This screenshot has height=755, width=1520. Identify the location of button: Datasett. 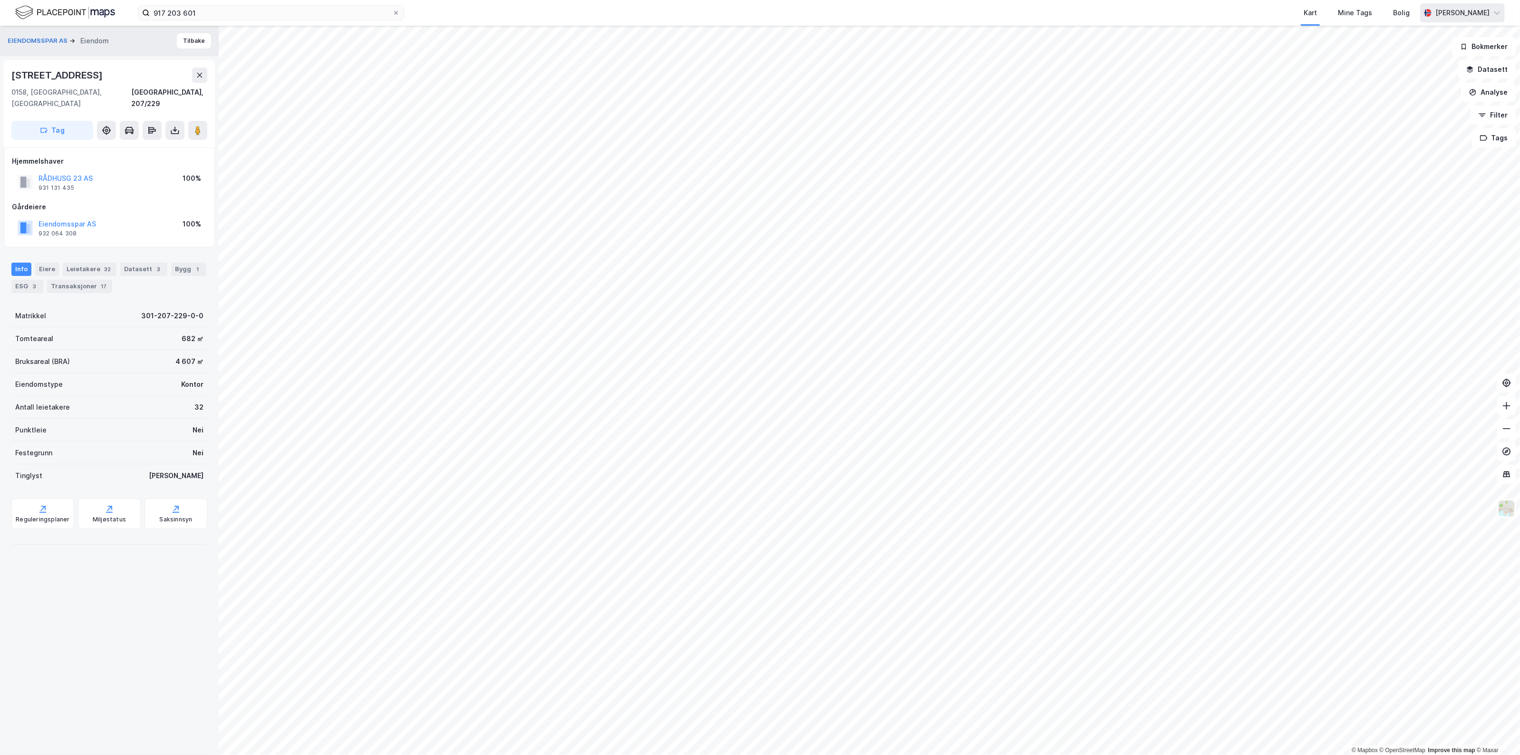
(1487, 69).